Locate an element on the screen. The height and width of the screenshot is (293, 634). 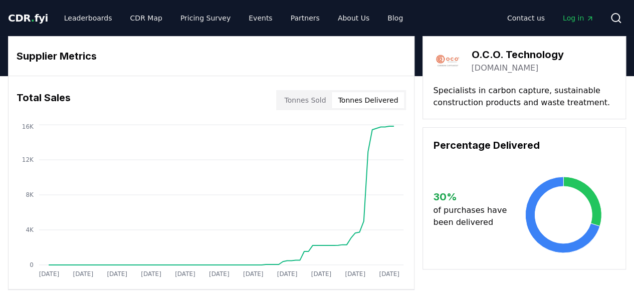
a: Events is located at coordinates (260, 18).